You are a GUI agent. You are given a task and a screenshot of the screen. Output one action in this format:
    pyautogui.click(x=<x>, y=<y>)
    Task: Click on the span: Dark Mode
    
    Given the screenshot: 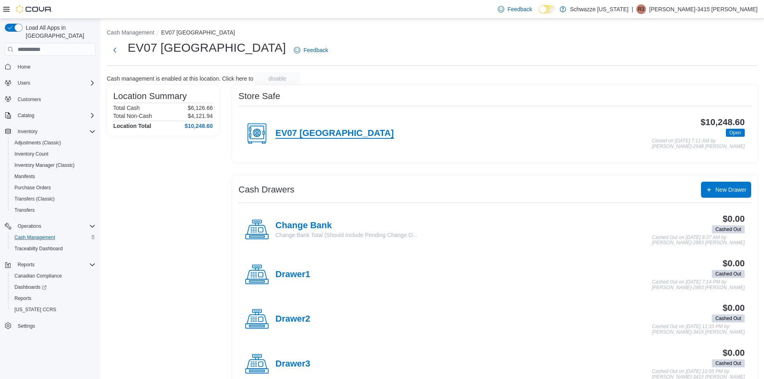 What is the action you would take?
    pyautogui.click(x=539, y=14)
    